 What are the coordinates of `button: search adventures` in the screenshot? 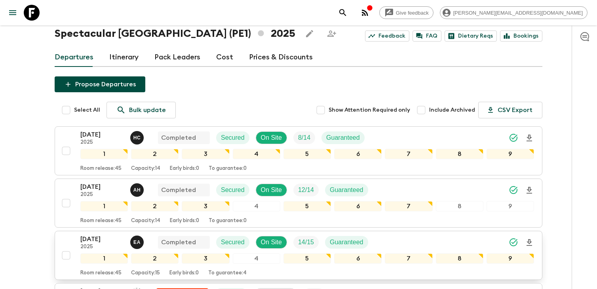 It's located at (343, 13).